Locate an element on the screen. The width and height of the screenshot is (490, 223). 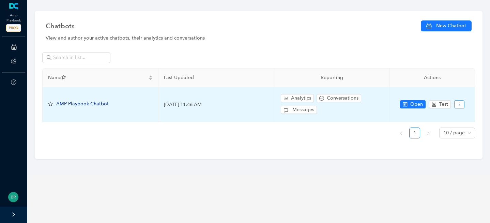
button: bar-chartAnalytics is located at coordinates (297, 98).